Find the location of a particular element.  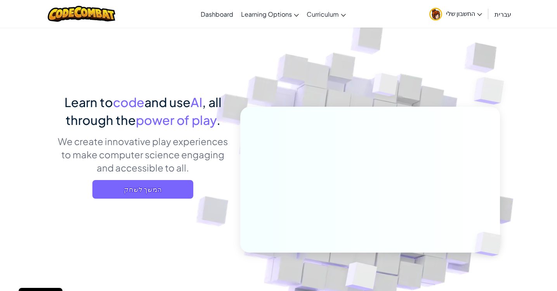

span: החשבון שלי is located at coordinates (464, 13).